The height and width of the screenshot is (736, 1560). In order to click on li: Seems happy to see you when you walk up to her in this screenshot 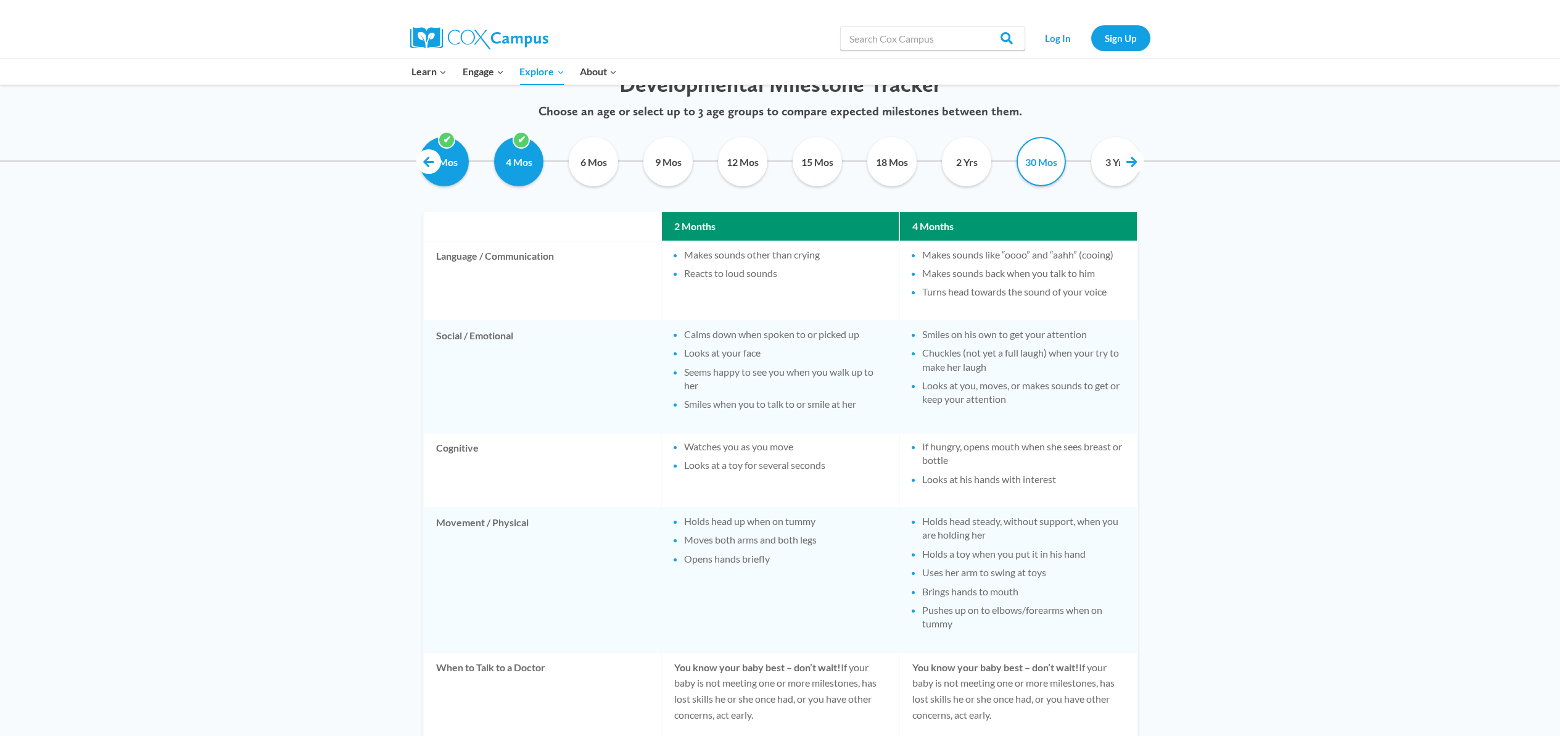, I will do `click(785, 379)`.